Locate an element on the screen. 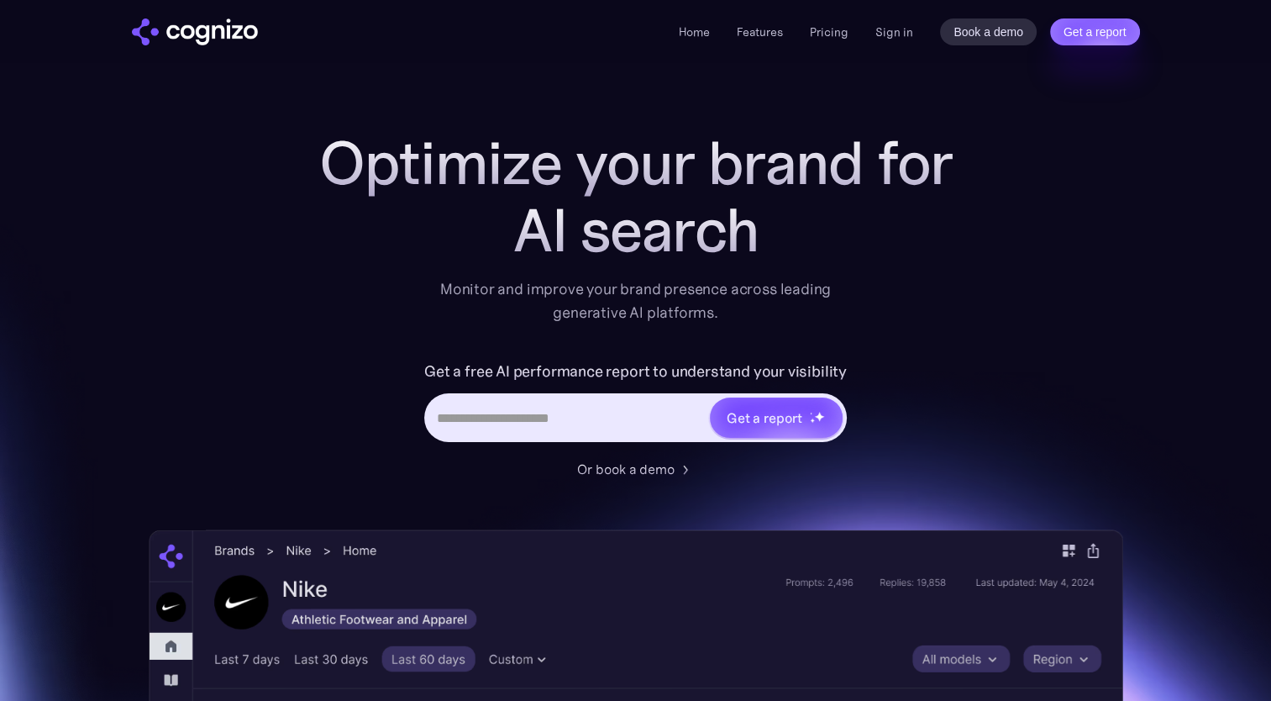 Image resolution: width=1271 pixels, height=701 pixels. div: Monitor and improve your brand presence across leading generative AI platforms. is located at coordinates (636, 301).